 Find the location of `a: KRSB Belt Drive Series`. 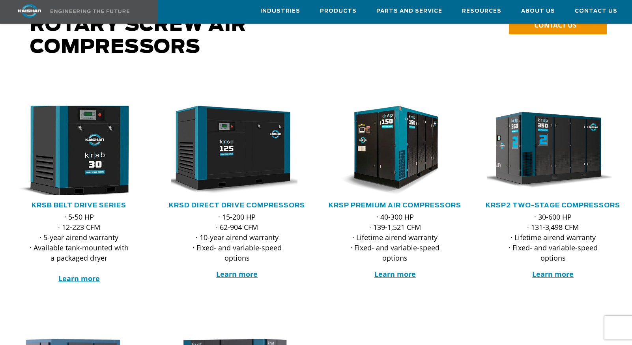

a: KRSB Belt Drive Series is located at coordinates (79, 205).